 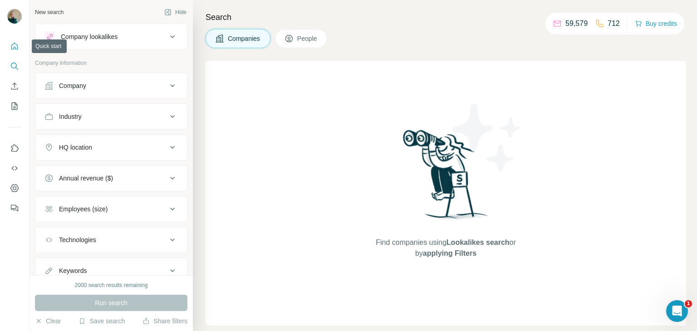 I want to click on h4: Search, so click(x=446, y=17).